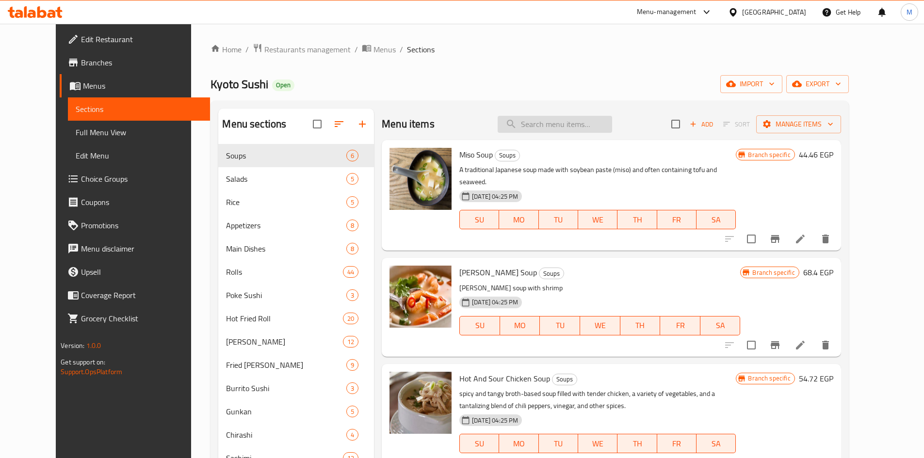  Describe the element at coordinates (352, 202) in the screenshot. I see `span: 5` at that location.